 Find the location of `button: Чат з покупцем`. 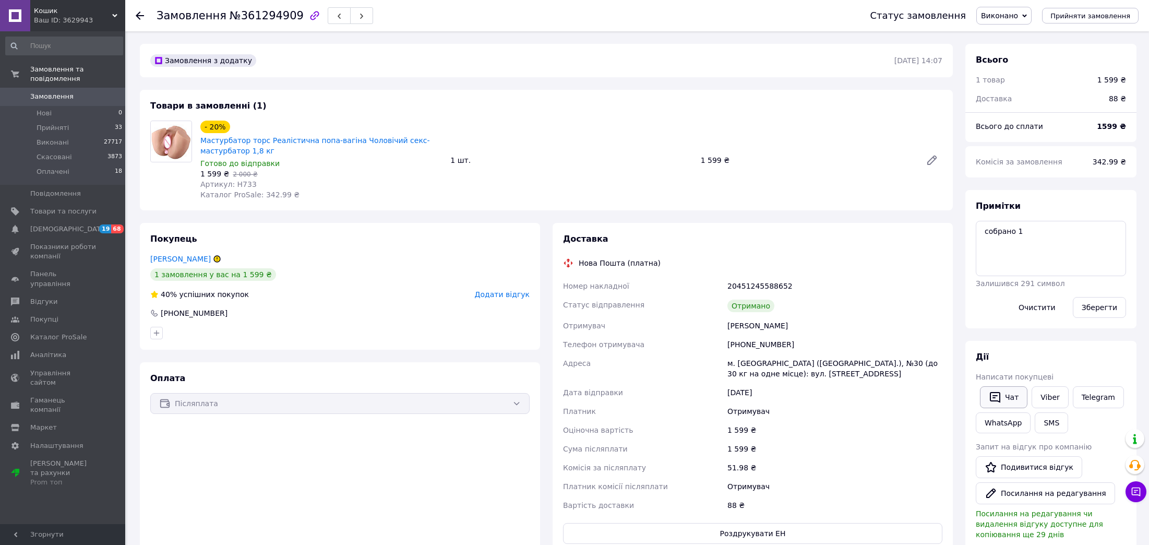

button: Чат з покупцем is located at coordinates (1136, 492).